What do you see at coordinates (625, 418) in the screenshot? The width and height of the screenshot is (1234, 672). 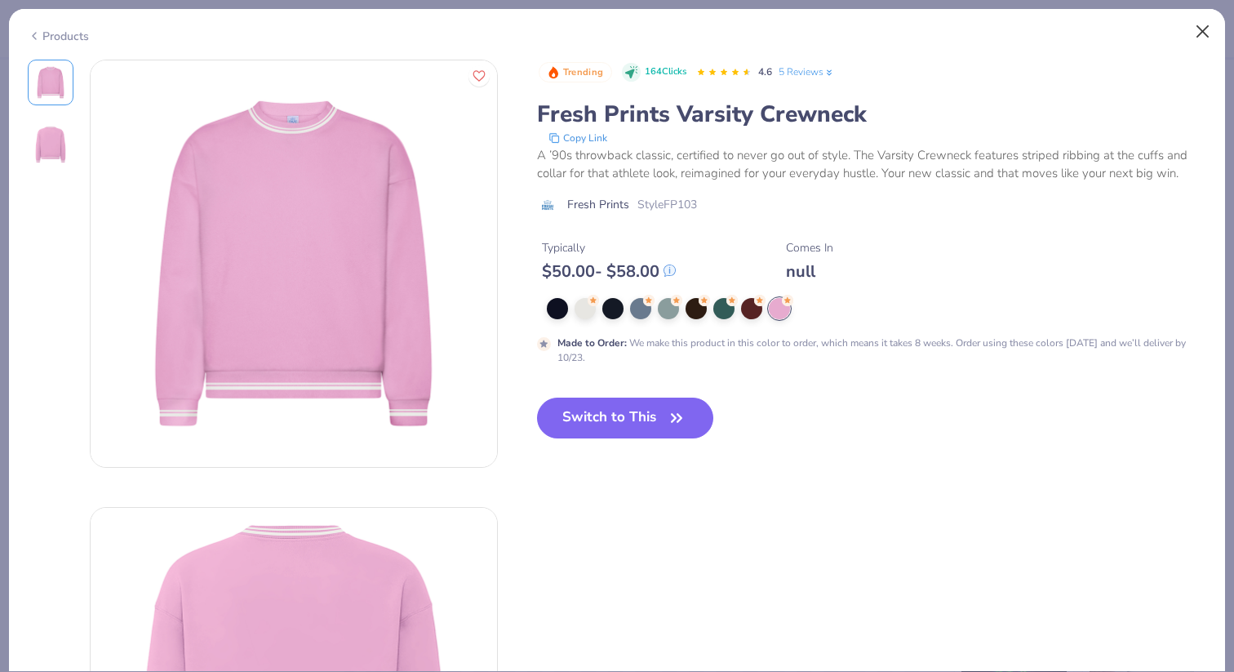 I see `button: Switch to This` at bounding box center [625, 418].